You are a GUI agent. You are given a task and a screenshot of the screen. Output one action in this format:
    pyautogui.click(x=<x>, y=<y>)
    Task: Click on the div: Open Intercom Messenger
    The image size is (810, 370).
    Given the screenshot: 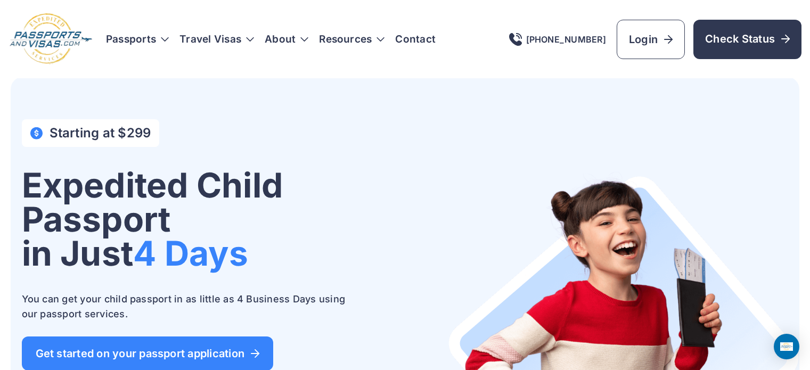 What is the action you would take?
    pyautogui.click(x=786, y=347)
    